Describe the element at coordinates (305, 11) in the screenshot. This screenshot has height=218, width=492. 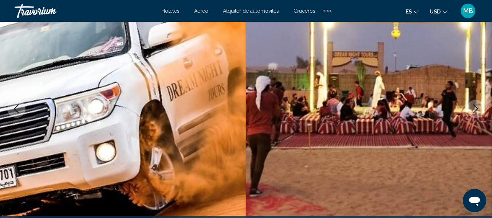
I see `a: Cruceros` at that location.